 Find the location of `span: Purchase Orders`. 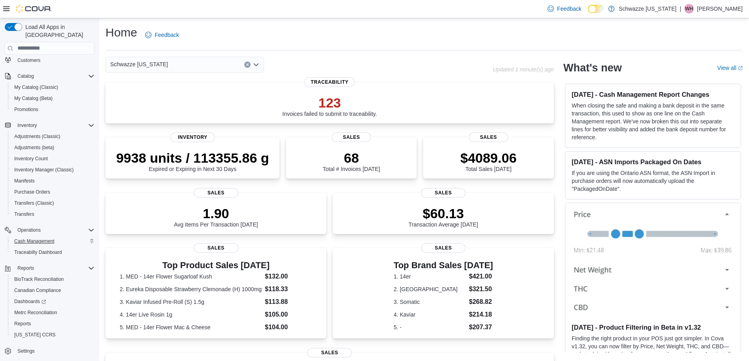

span: Purchase Orders is located at coordinates (32, 192).